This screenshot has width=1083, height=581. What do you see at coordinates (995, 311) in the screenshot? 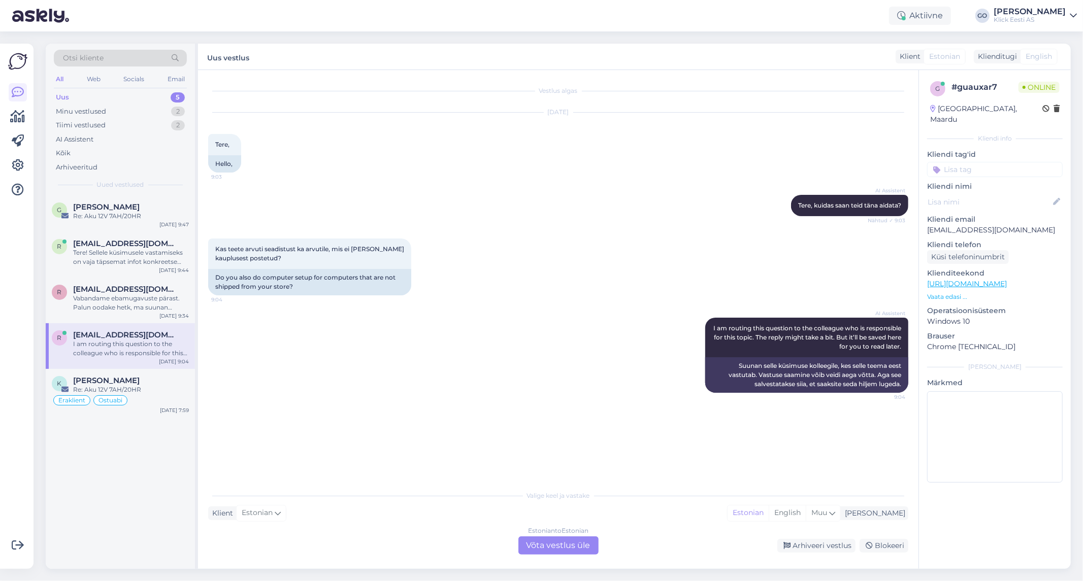
I see `p: Operatsioonisüsteem` at bounding box center [995, 311].